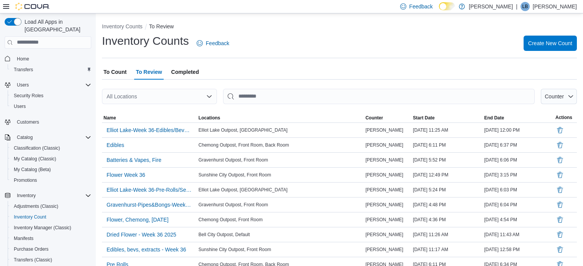 This screenshot has width=583, height=266. Describe the element at coordinates (20, 107) in the screenshot. I see `a: Users` at that location.